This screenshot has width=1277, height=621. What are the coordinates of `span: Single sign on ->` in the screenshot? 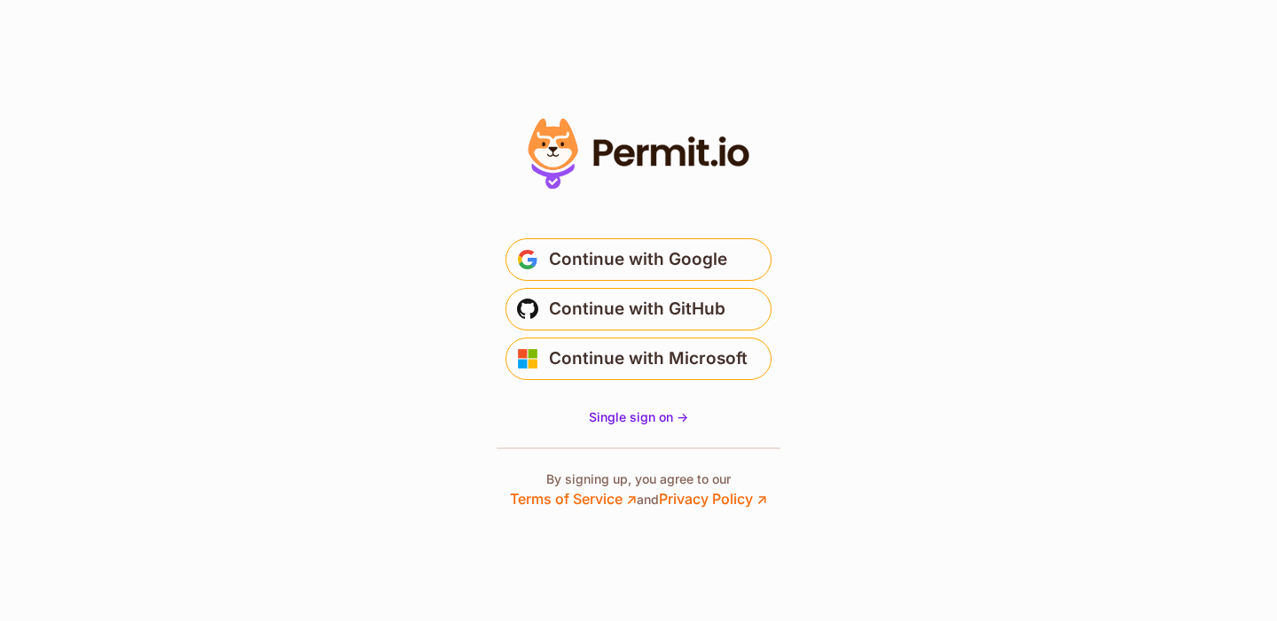 It's located at (638, 417).